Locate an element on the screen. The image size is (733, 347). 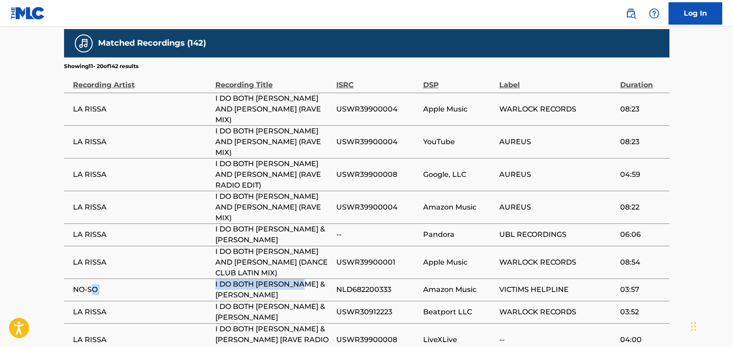
span: 04:00 is located at coordinates (642, 340).